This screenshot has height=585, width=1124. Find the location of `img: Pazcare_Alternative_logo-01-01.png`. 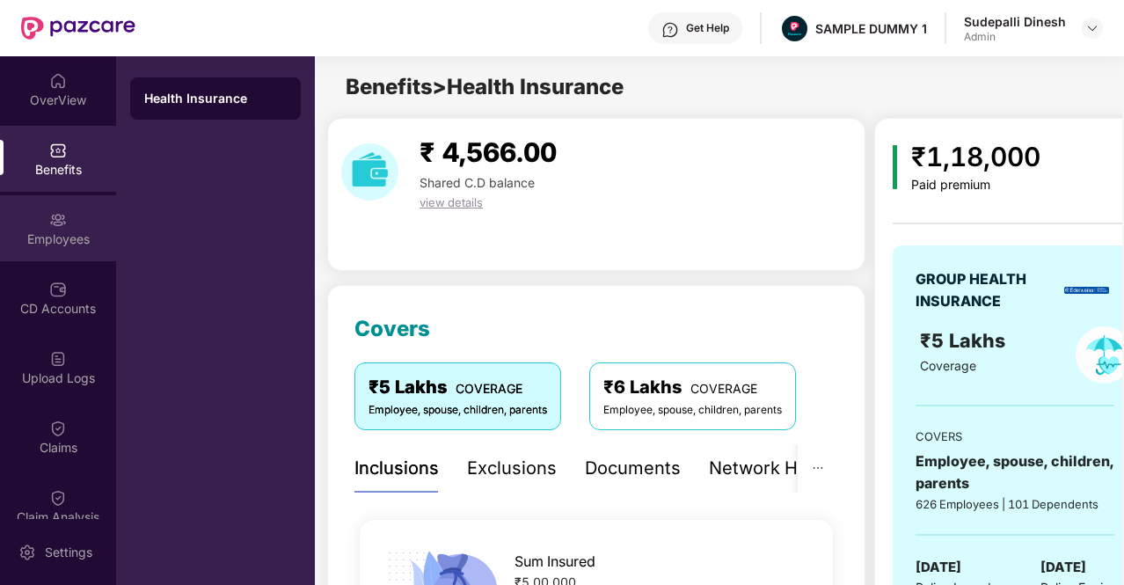

img: Pazcare_Alternative_logo-01-01.png is located at coordinates (794, 28).